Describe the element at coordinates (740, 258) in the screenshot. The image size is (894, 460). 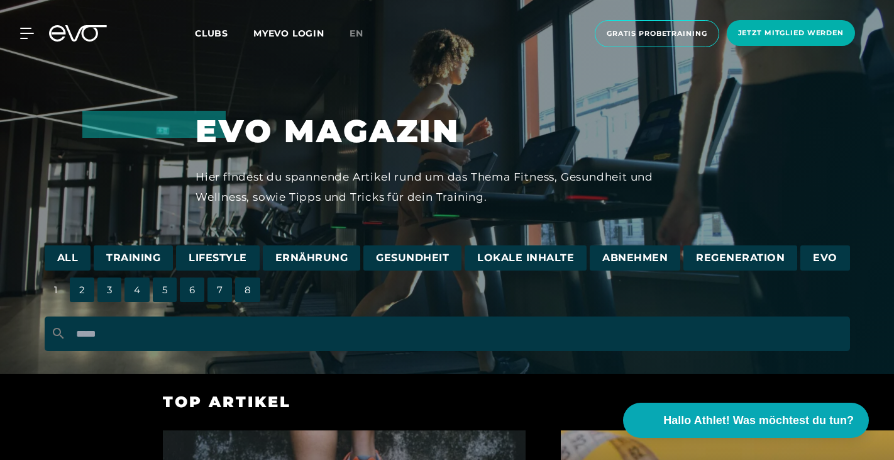
I see `a: Regeneration` at that location.